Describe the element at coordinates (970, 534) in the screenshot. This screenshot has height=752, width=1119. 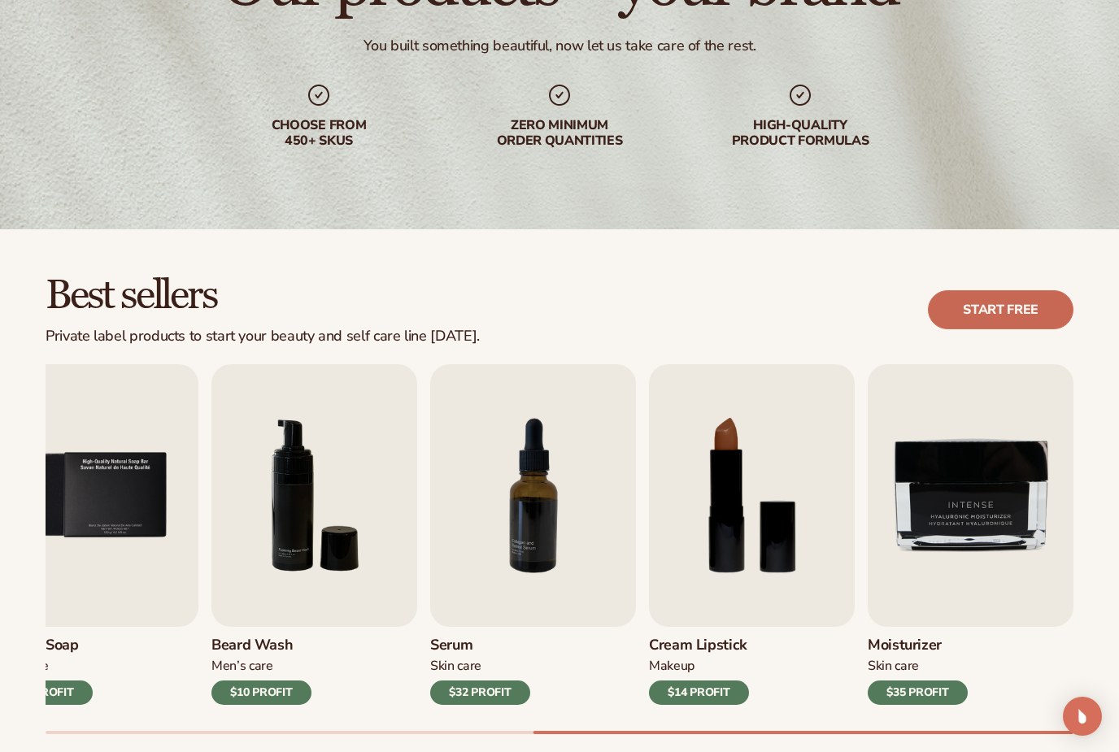
I see `a: 9 / 9` at that location.